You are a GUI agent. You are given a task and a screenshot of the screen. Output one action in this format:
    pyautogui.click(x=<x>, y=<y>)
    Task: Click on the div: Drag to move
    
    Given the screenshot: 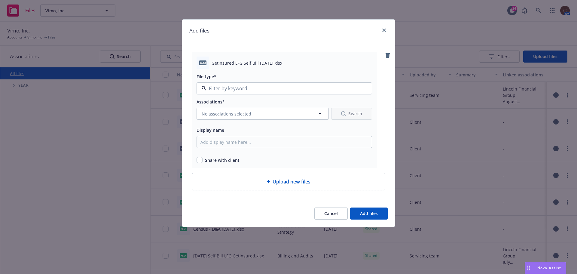 What is the action you would take?
    pyautogui.click(x=528, y=268)
    